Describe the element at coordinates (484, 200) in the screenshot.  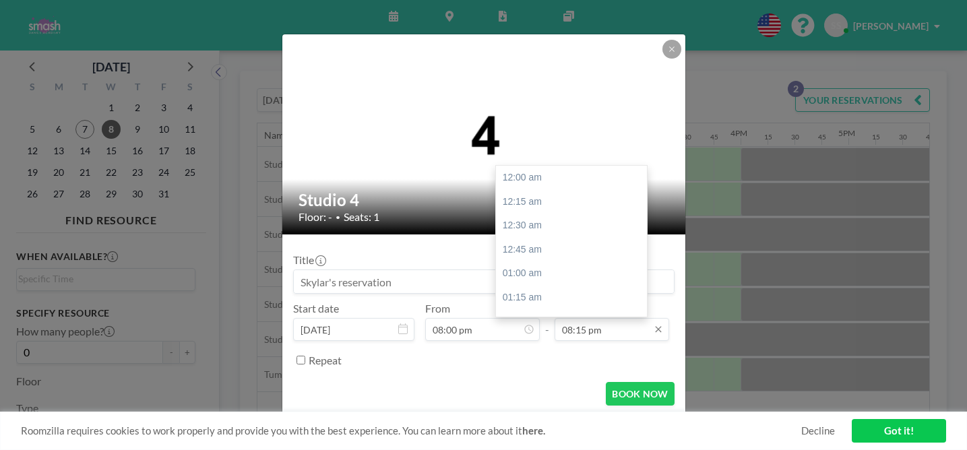
I see `h2: Studio 4` at that location.